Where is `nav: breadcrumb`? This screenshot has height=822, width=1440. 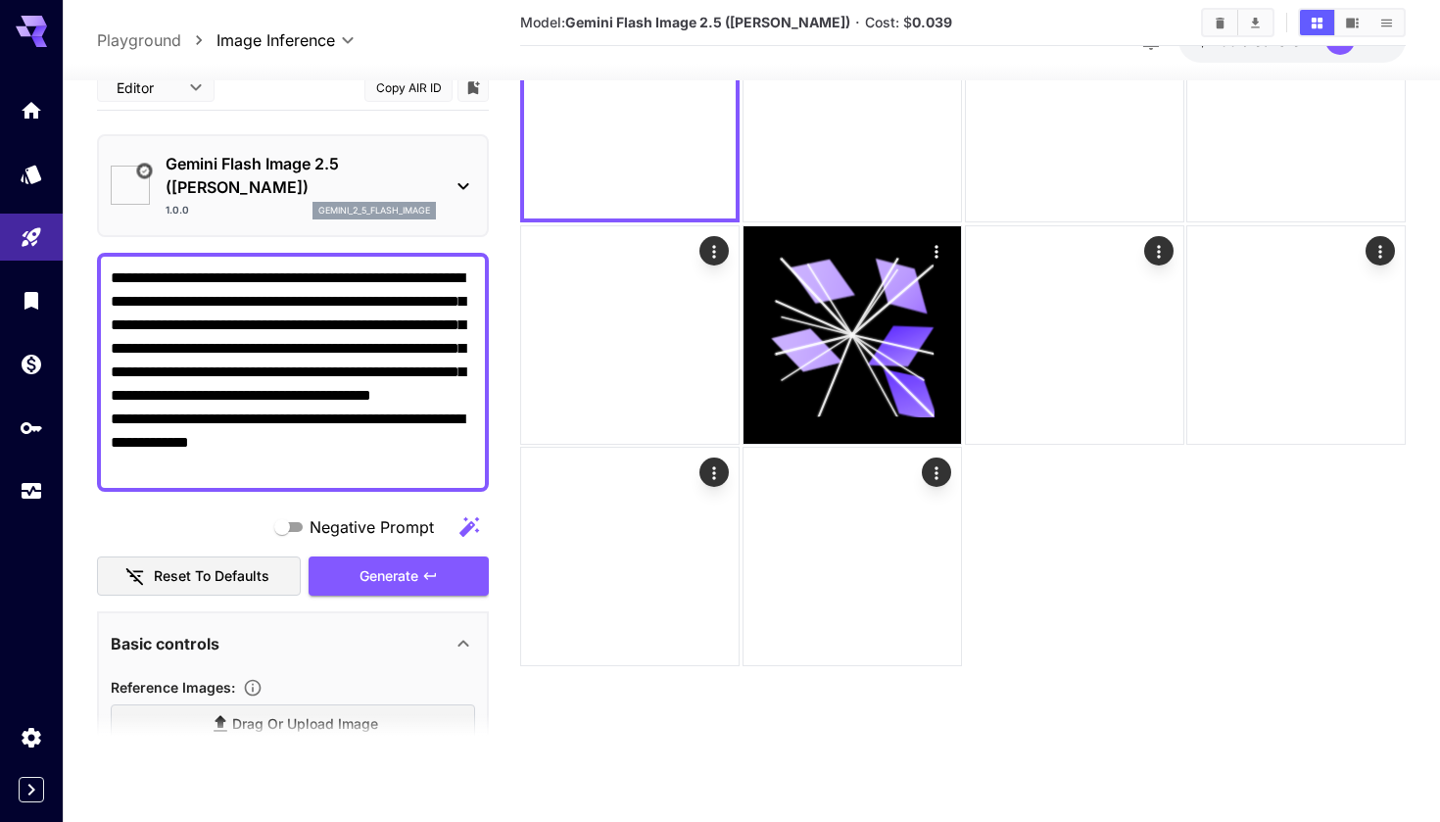 nav: breadcrumb is located at coordinates (157, 40).